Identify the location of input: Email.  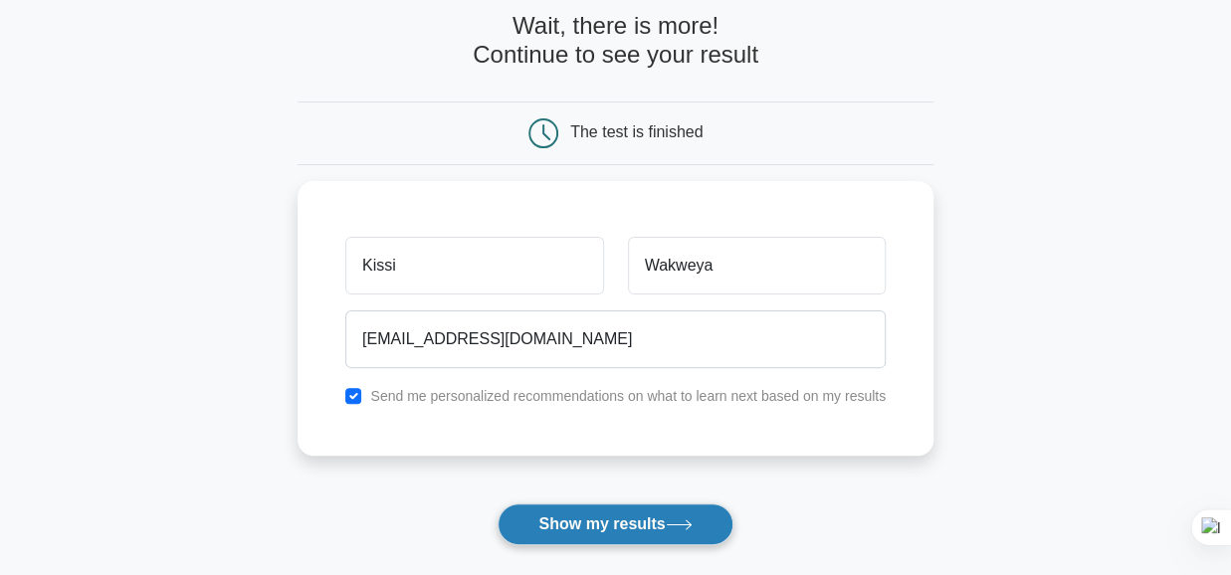
(615, 339).